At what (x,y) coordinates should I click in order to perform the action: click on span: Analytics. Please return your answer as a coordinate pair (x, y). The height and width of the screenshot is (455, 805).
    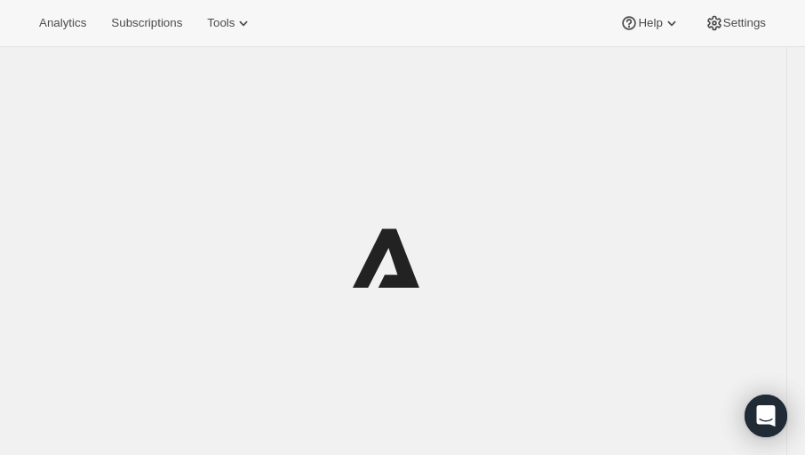
    Looking at the image, I should click on (62, 23).